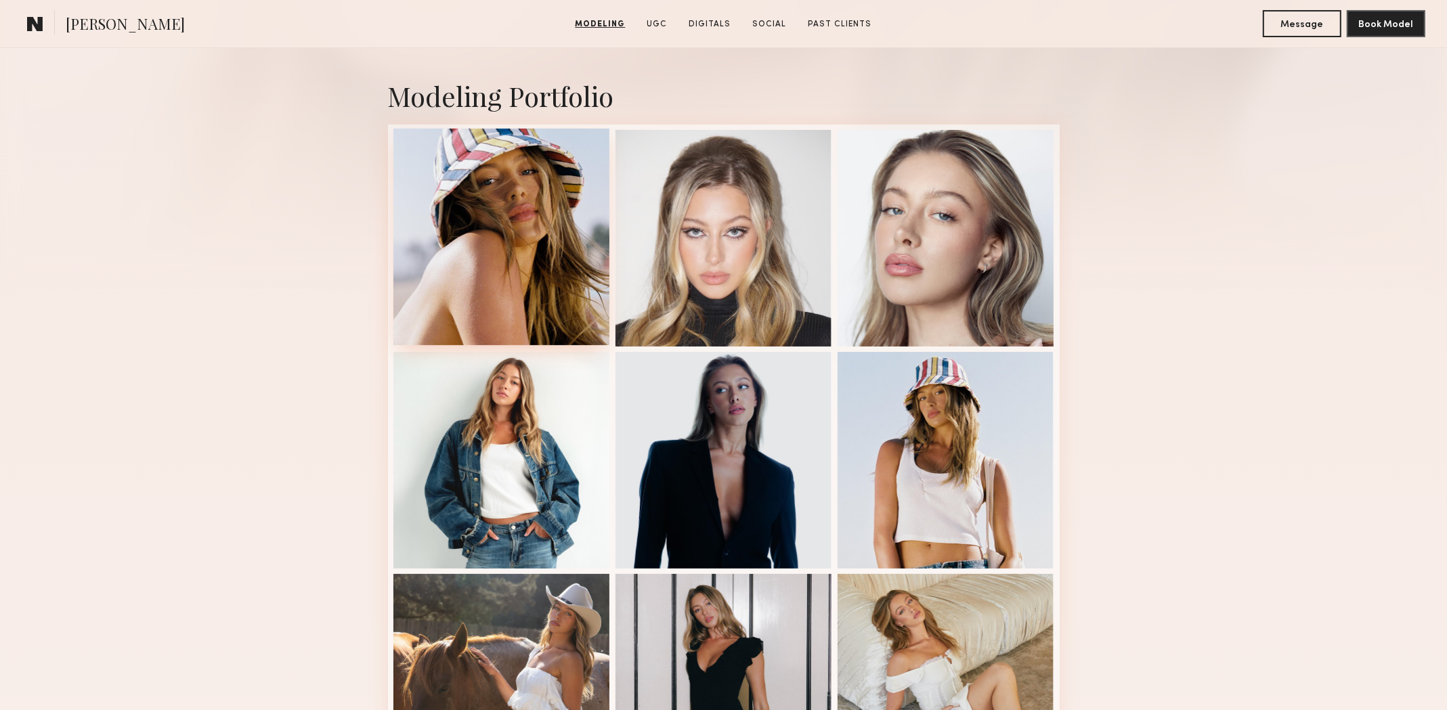  What do you see at coordinates (657, 24) in the screenshot?
I see `a: UGC` at bounding box center [657, 24].